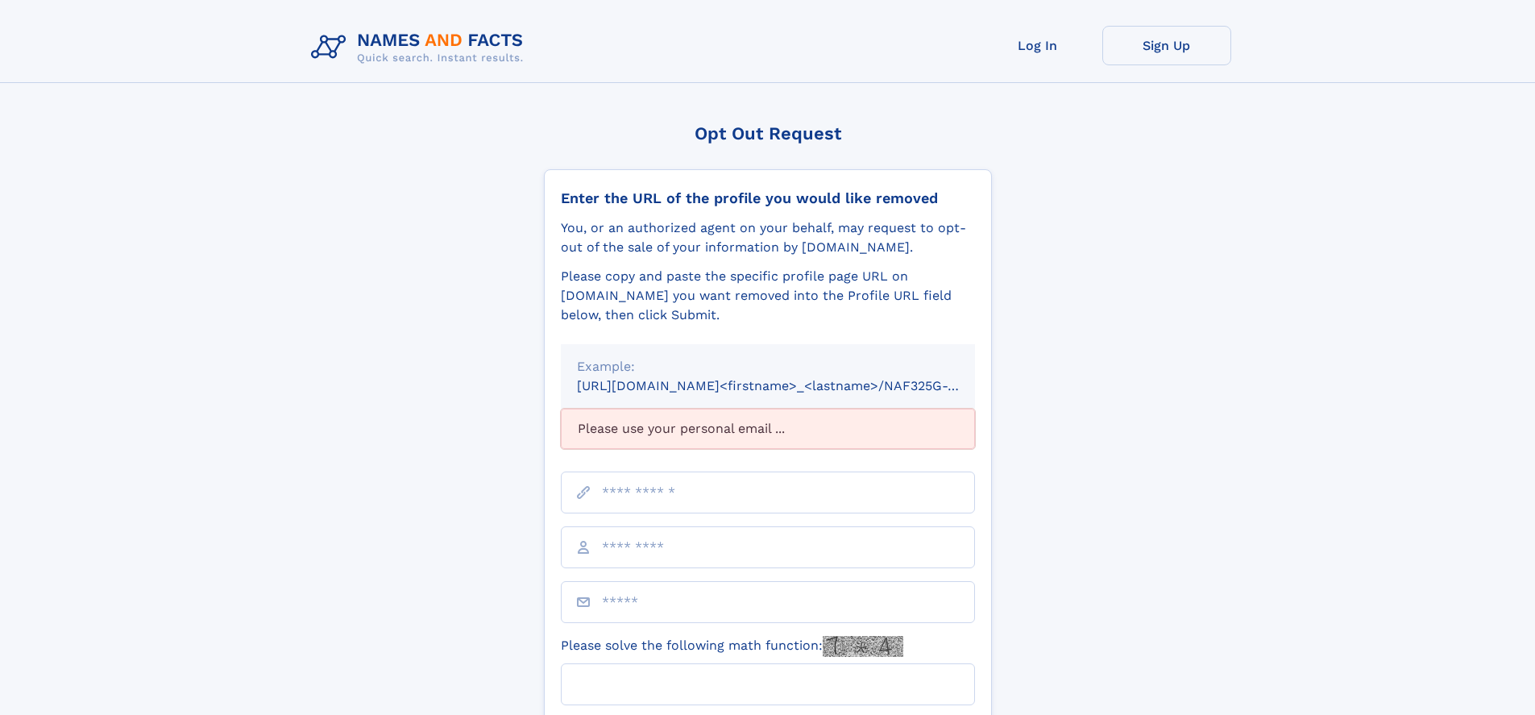  What do you see at coordinates (421, 48) in the screenshot?
I see `img: Logo Names and Facts` at bounding box center [421, 48].